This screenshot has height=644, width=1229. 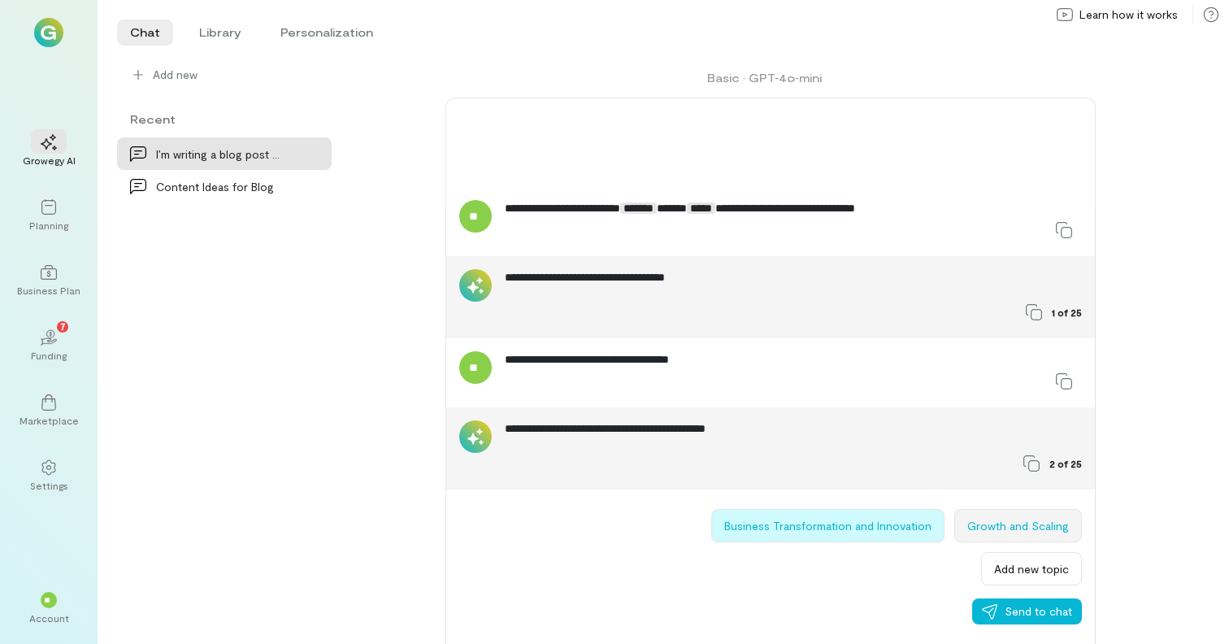 I want to click on a: Marketplace, so click(x=49, y=410).